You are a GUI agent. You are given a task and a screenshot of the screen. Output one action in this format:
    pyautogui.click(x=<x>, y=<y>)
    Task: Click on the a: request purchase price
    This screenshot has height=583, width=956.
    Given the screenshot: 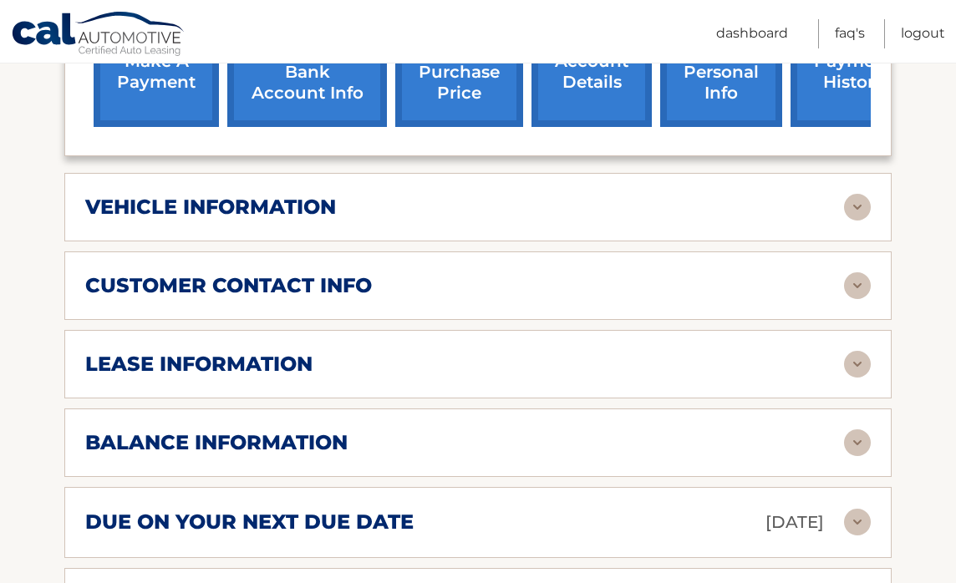 What is the action you would take?
    pyautogui.click(x=459, y=72)
    